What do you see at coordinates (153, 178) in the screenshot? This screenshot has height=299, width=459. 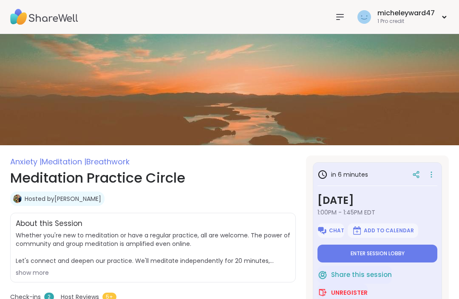 I see `h1: Meditation Practice Circle` at bounding box center [153, 178].